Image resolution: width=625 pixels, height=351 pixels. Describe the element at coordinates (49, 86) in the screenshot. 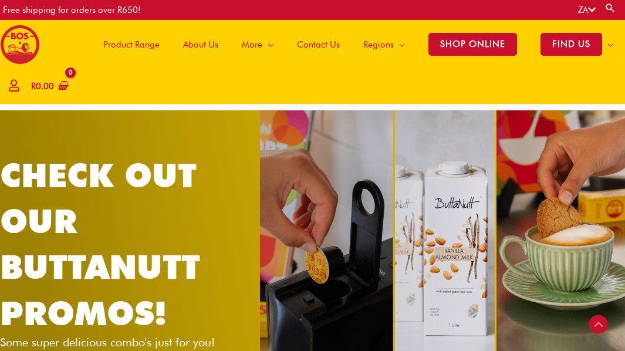

I see `a: View Shopping Cart, empty` at that location.